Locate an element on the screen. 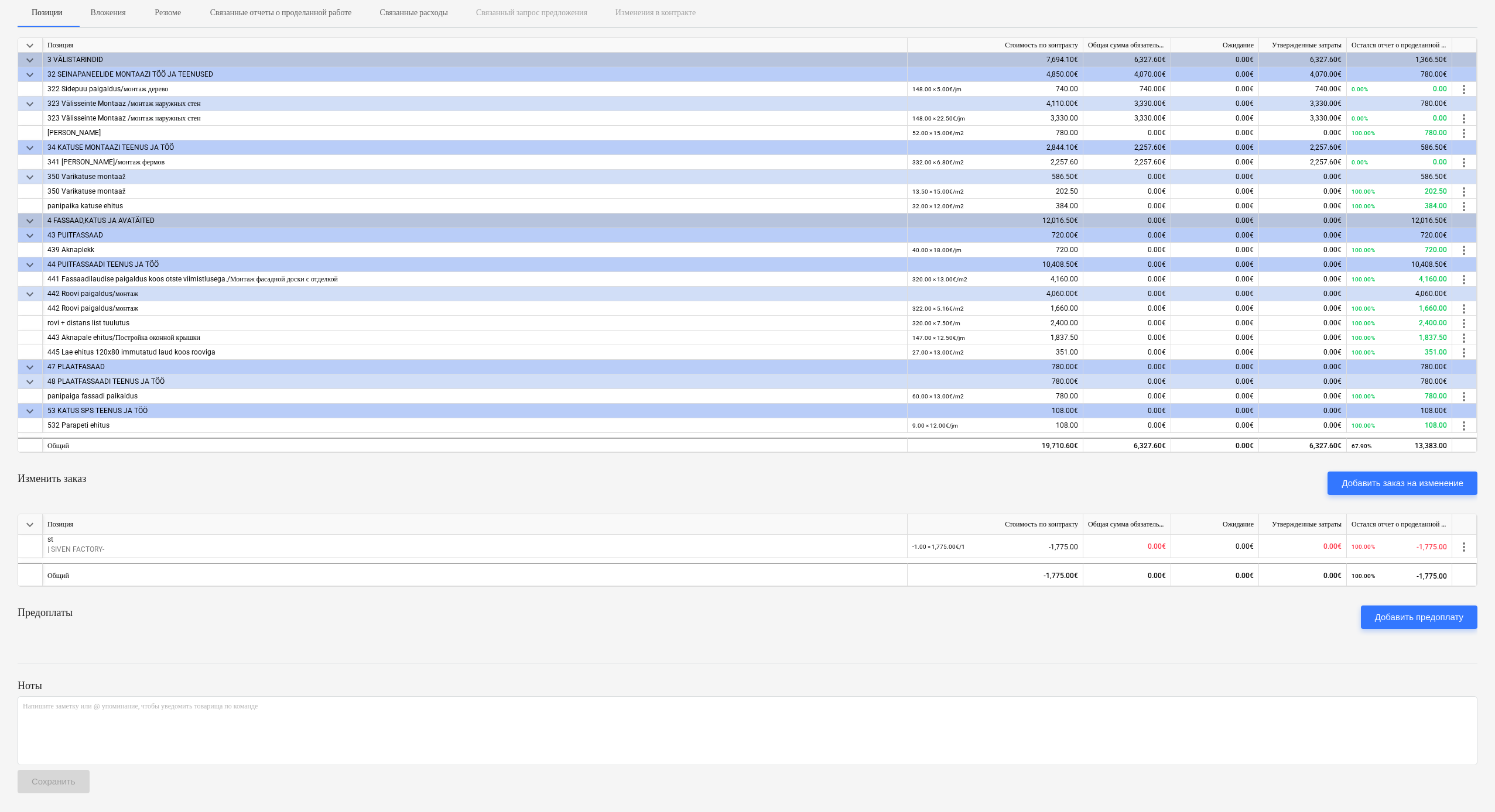  small: 40.00 × 18.00€ / jm is located at coordinates (936, 250).